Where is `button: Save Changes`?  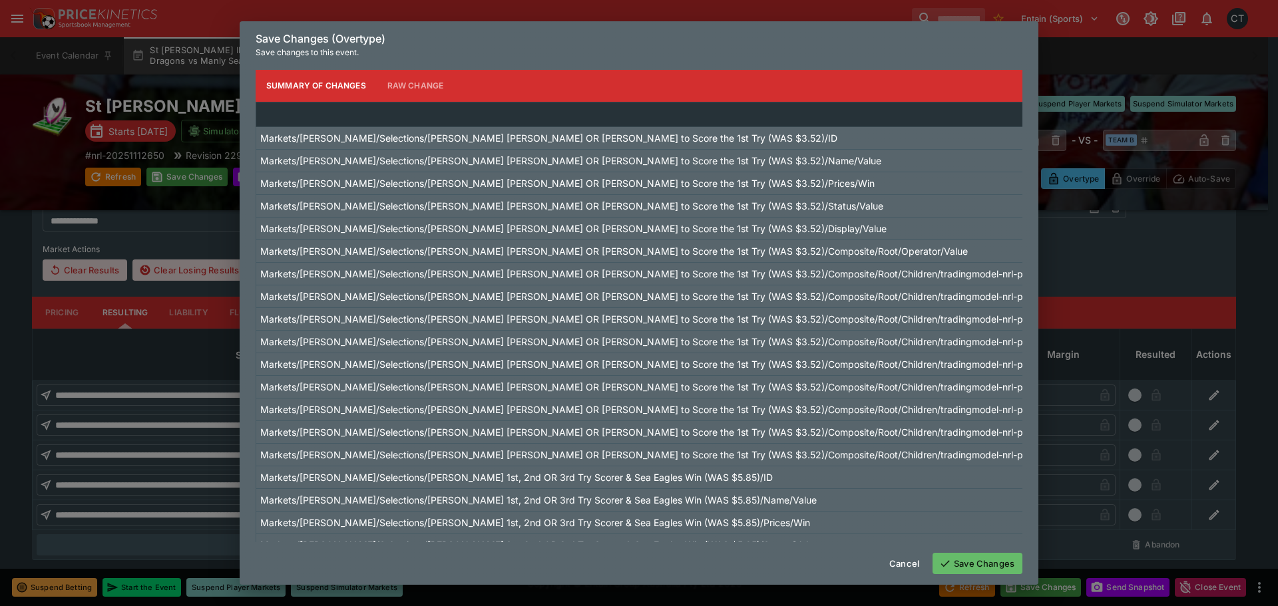
button: Save Changes is located at coordinates (977, 564).